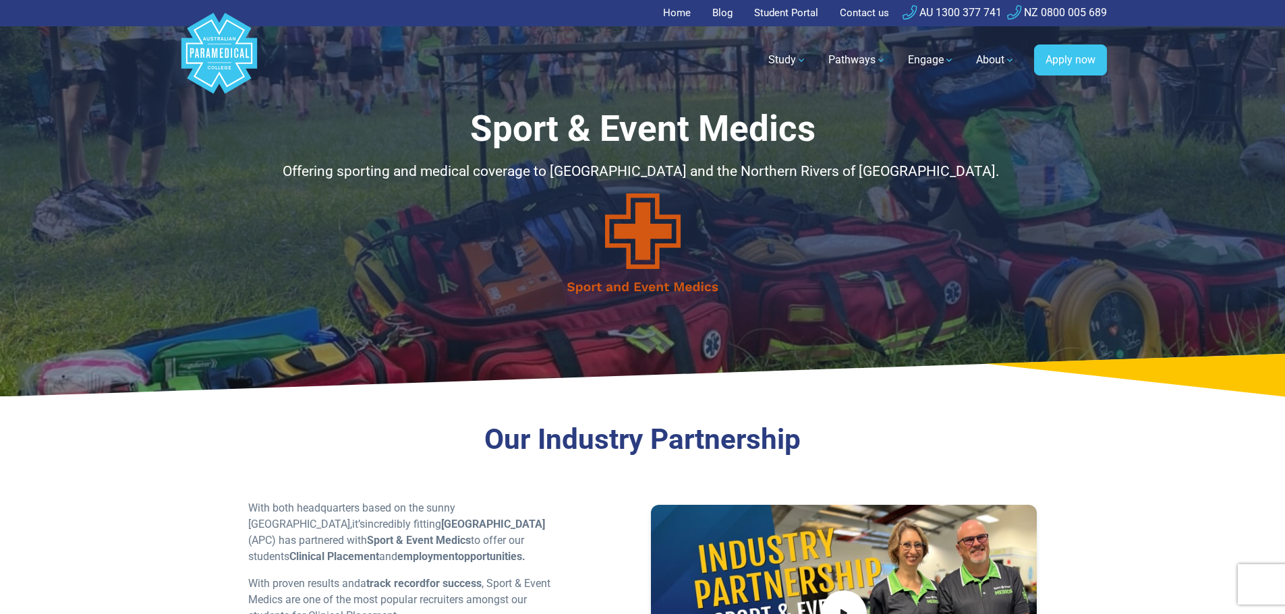 This screenshot has height=614, width=1285. I want to click on span: a, so click(392, 583).